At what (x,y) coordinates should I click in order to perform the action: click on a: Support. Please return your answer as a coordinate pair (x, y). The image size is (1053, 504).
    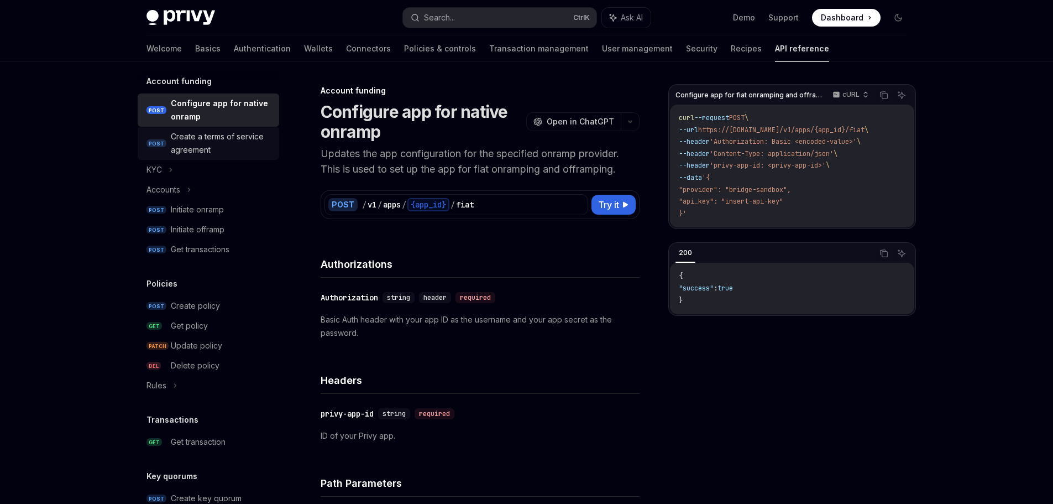
    Looking at the image, I should click on (783, 18).